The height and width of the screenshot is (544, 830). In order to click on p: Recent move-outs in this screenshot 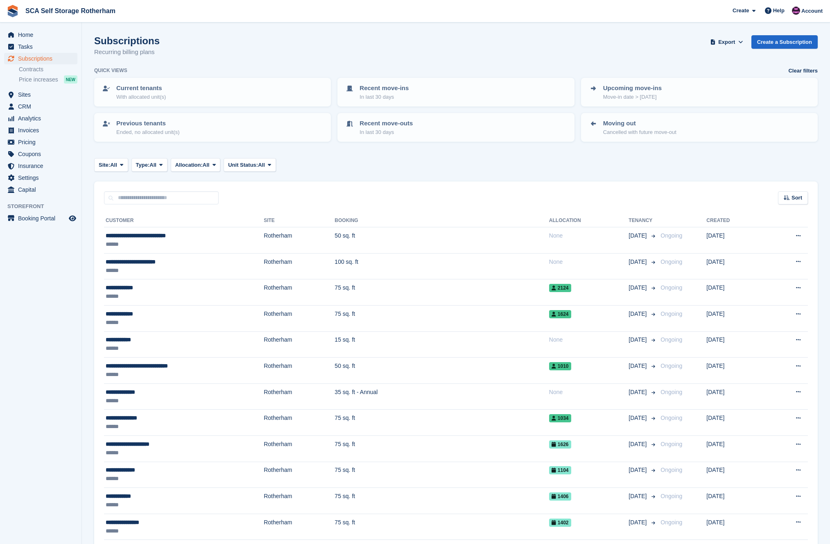, I will do `click(386, 123)`.